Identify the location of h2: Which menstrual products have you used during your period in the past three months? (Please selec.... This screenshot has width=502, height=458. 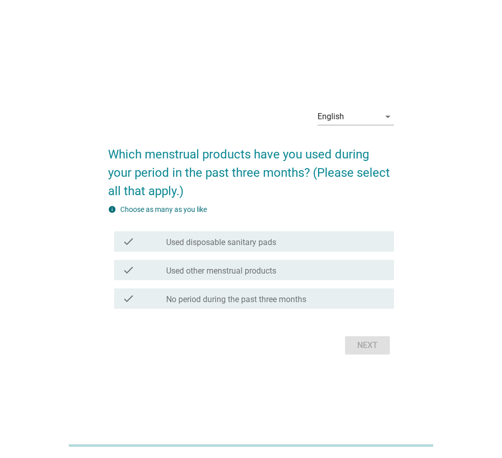
(251, 168).